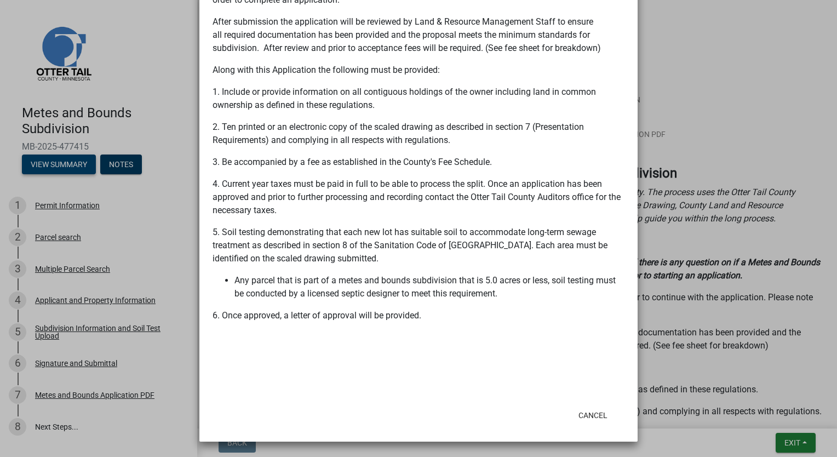  Describe the element at coordinates (418, 315) in the screenshot. I see `p: 6. Once approved, a letter of approval will be provided.` at that location.